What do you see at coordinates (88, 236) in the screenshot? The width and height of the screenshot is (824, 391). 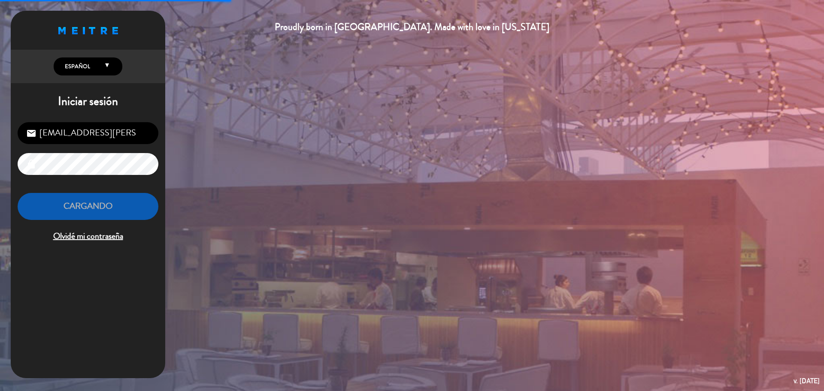 I see `span: Olvidé mi contraseña` at bounding box center [88, 236].